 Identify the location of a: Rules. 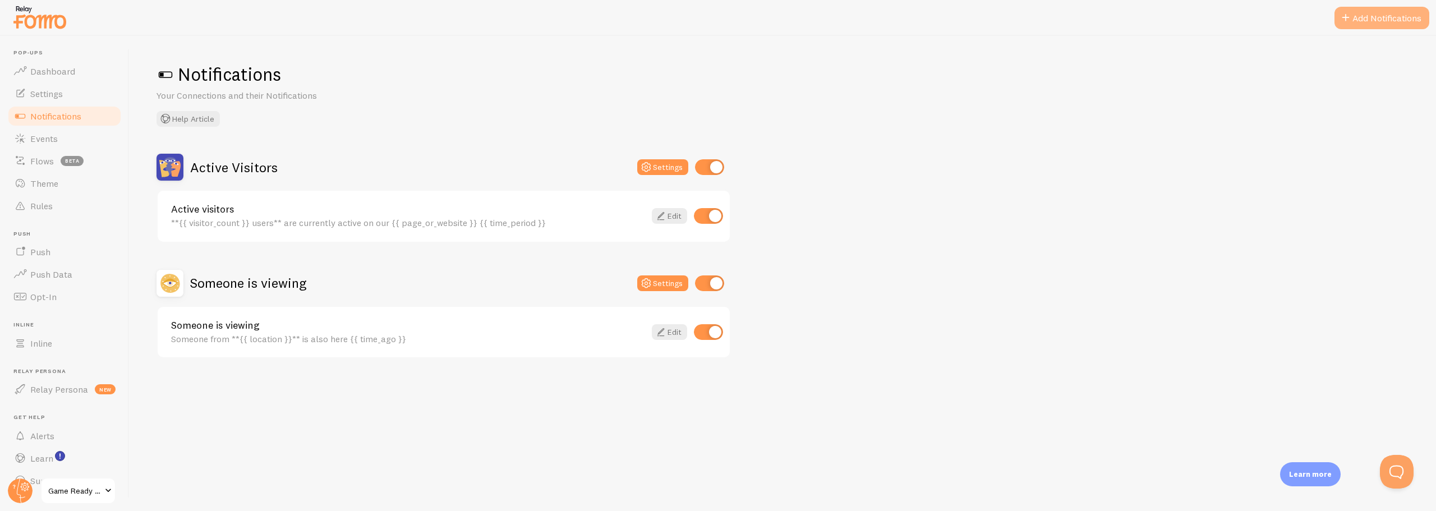
(65, 206).